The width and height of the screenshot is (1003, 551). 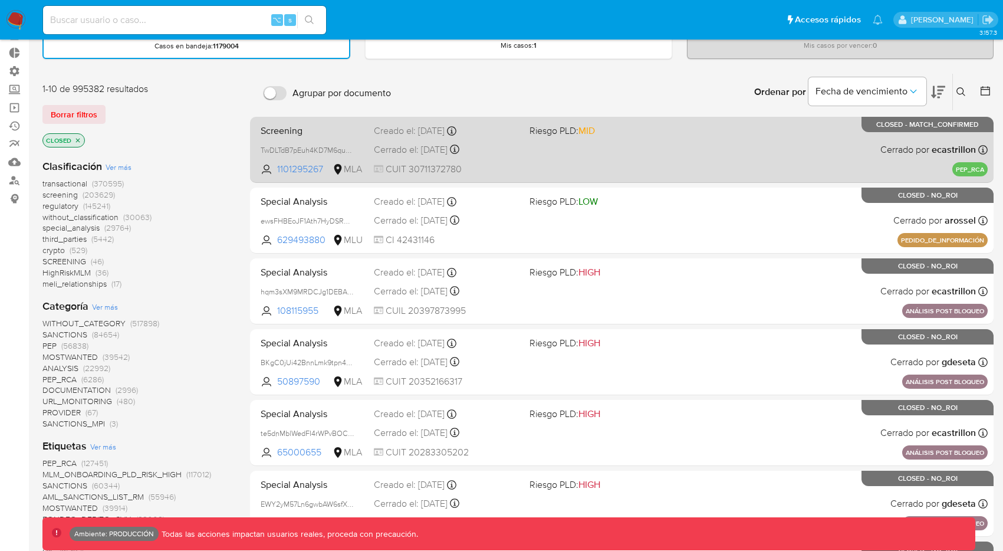 I want to click on a: Notificaciones, so click(x=877, y=19).